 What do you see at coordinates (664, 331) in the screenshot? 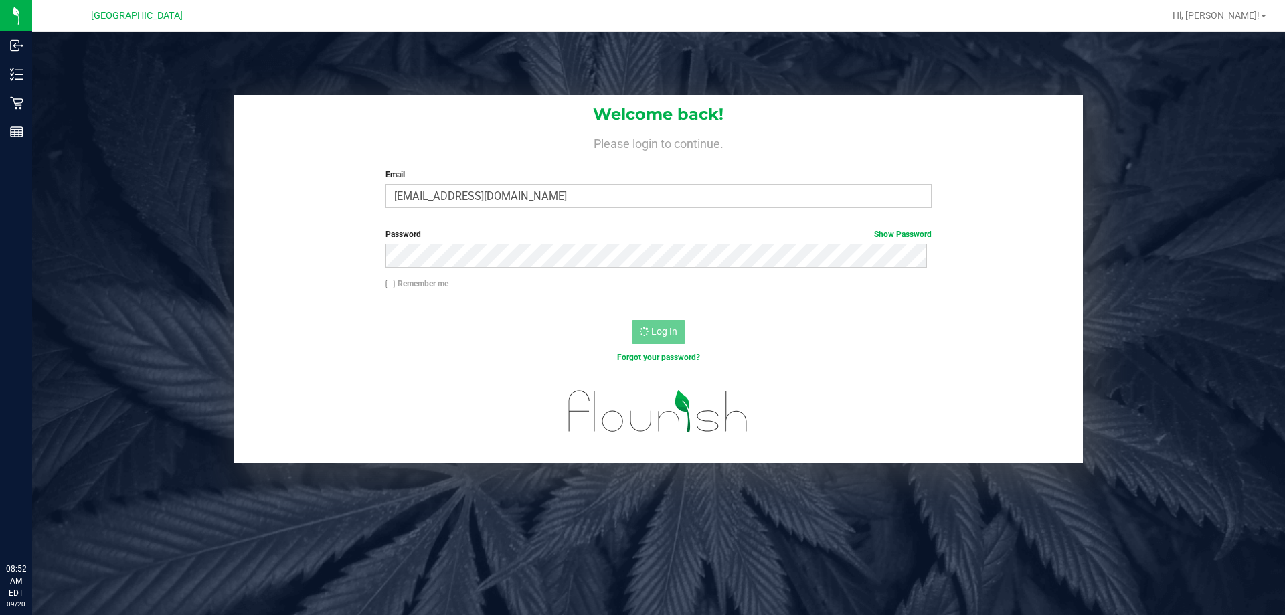
I see `span: Log In` at bounding box center [664, 331].